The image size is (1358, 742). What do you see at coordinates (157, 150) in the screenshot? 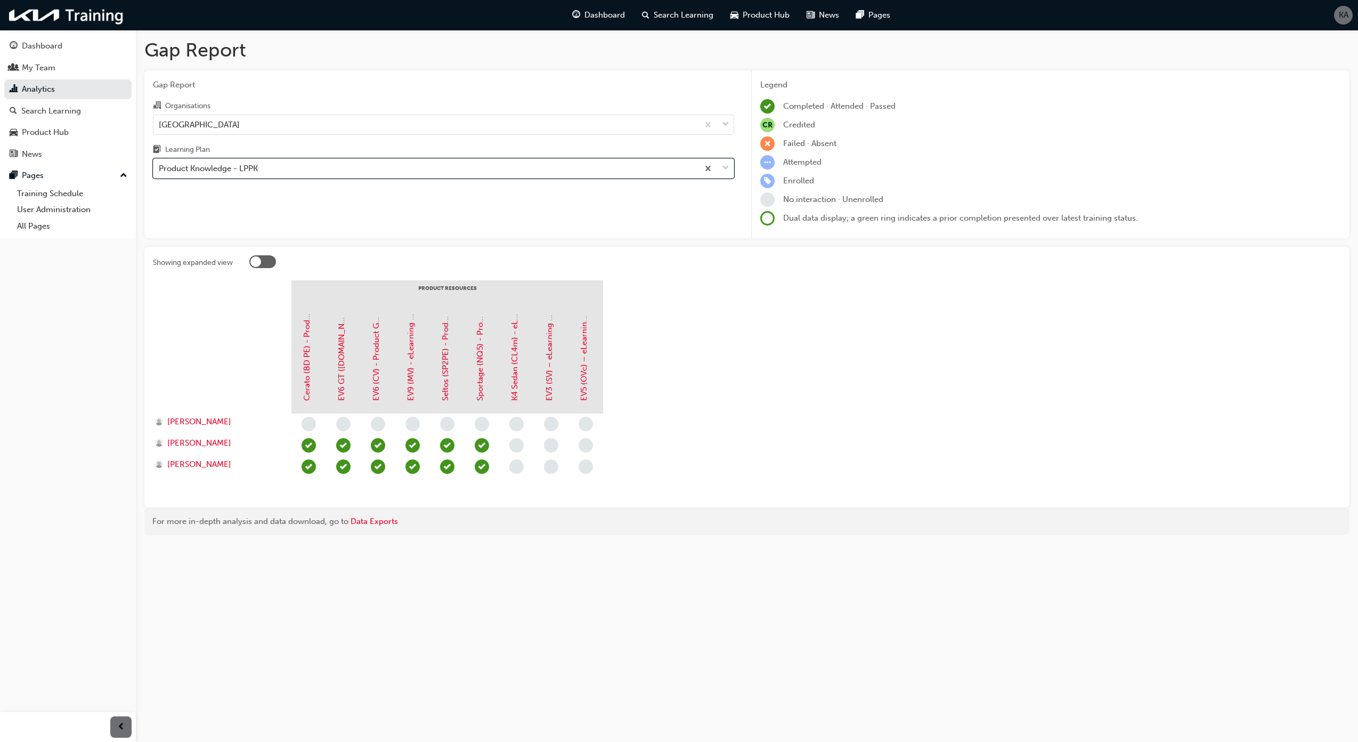
I see `span: learningplan-icon` at bounding box center [157, 150].